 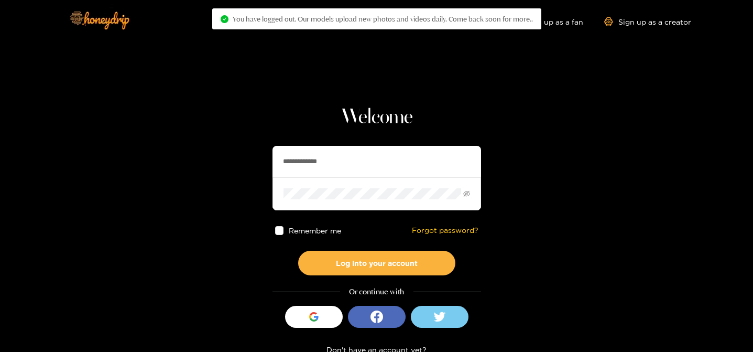 I want to click on div: Or continue with, so click(x=377, y=291).